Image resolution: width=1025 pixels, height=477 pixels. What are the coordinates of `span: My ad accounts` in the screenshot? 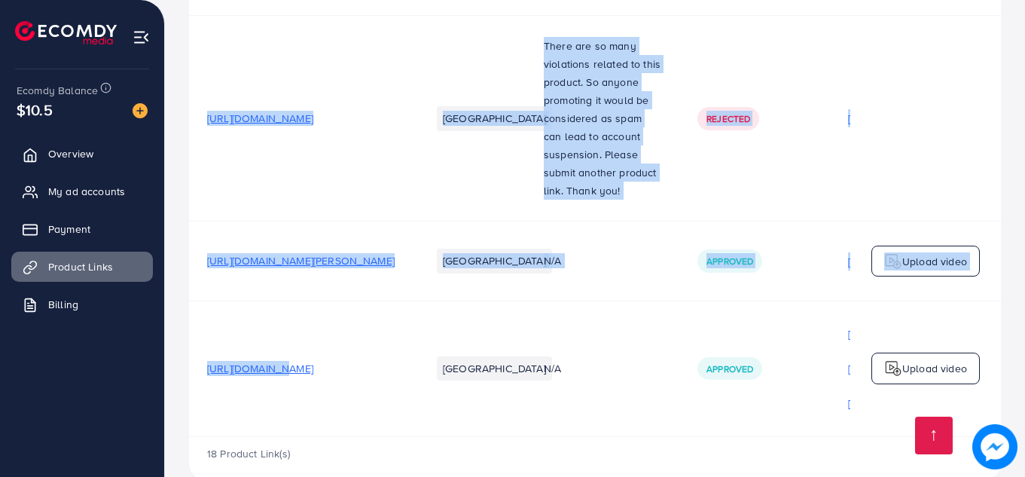 It's located at (87, 191).